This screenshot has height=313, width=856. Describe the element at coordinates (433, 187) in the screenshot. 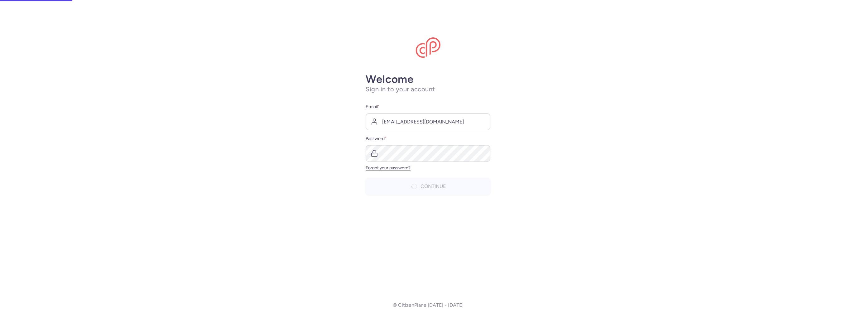

I see `span: Continue` at that location.